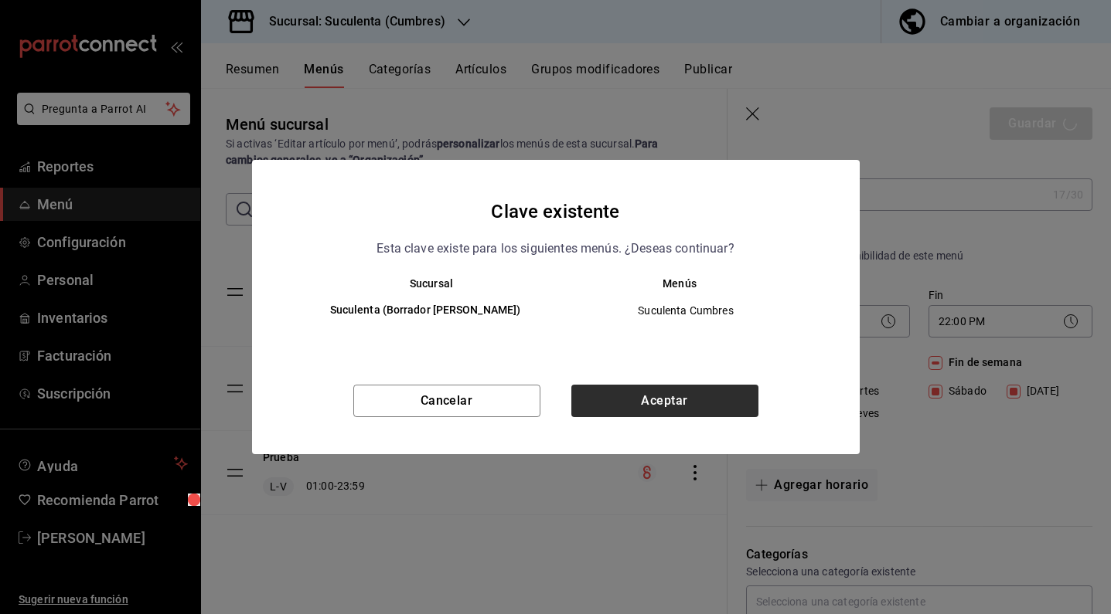 The height and width of the screenshot is (614, 1111). I want to click on th: Menús, so click(692, 284).